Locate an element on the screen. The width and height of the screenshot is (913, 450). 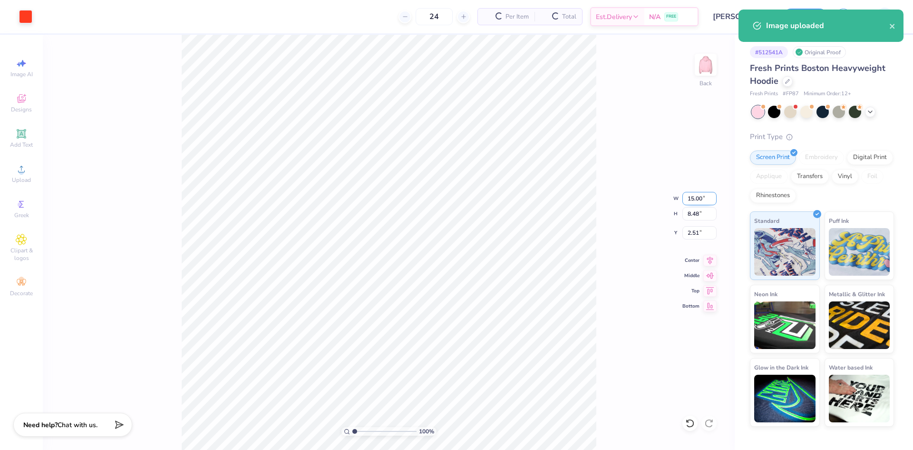
span: Add Text is located at coordinates (21, 145).